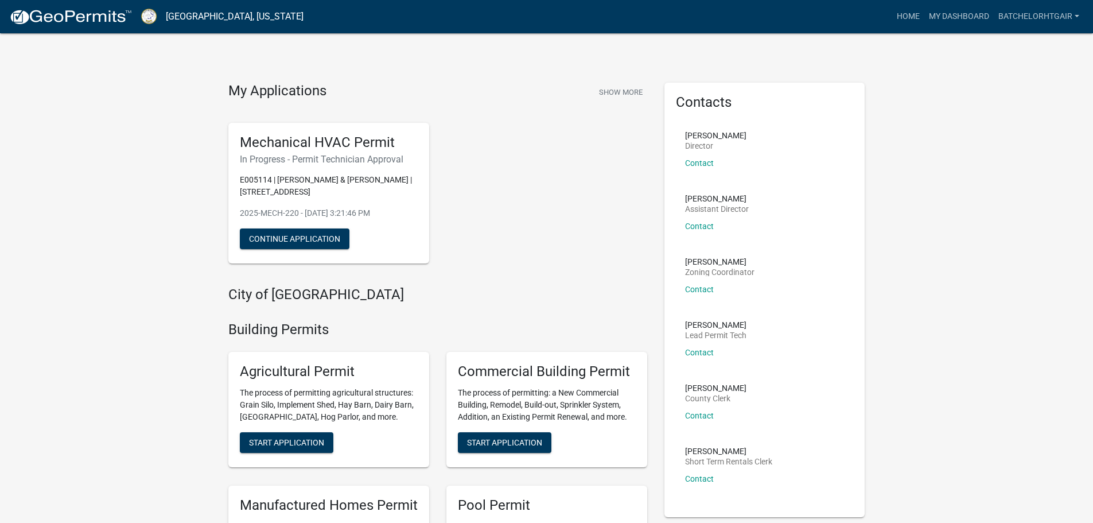 The height and width of the screenshot is (523, 1093). I want to click on img: Putnam County, Georgia, so click(149, 16).